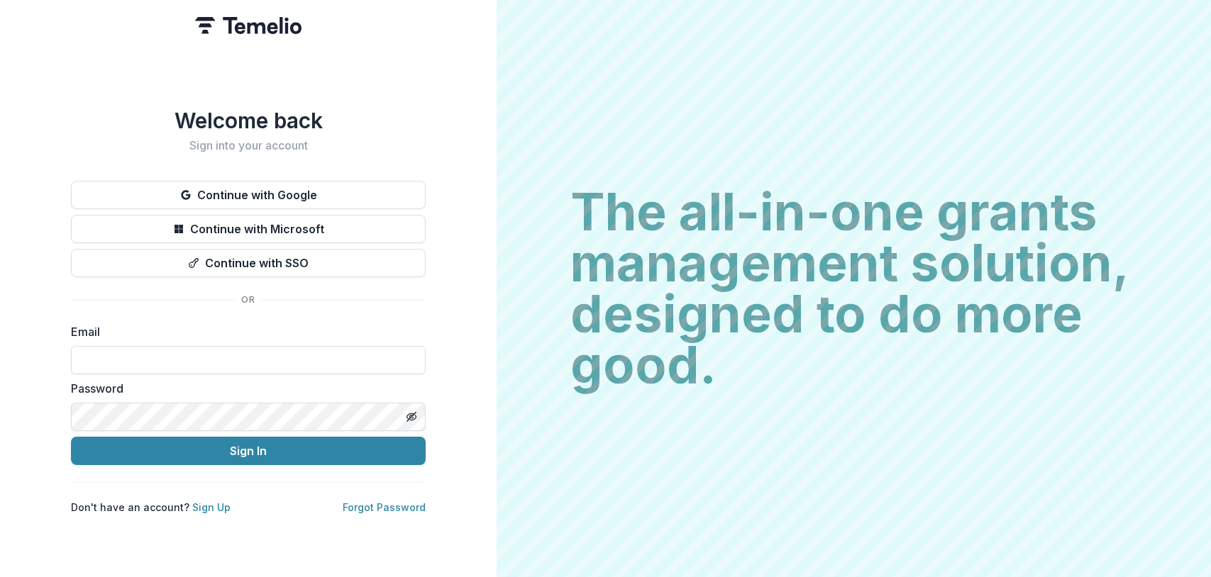 This screenshot has height=577, width=1211. I want to click on button: Continue with Google, so click(248, 195).